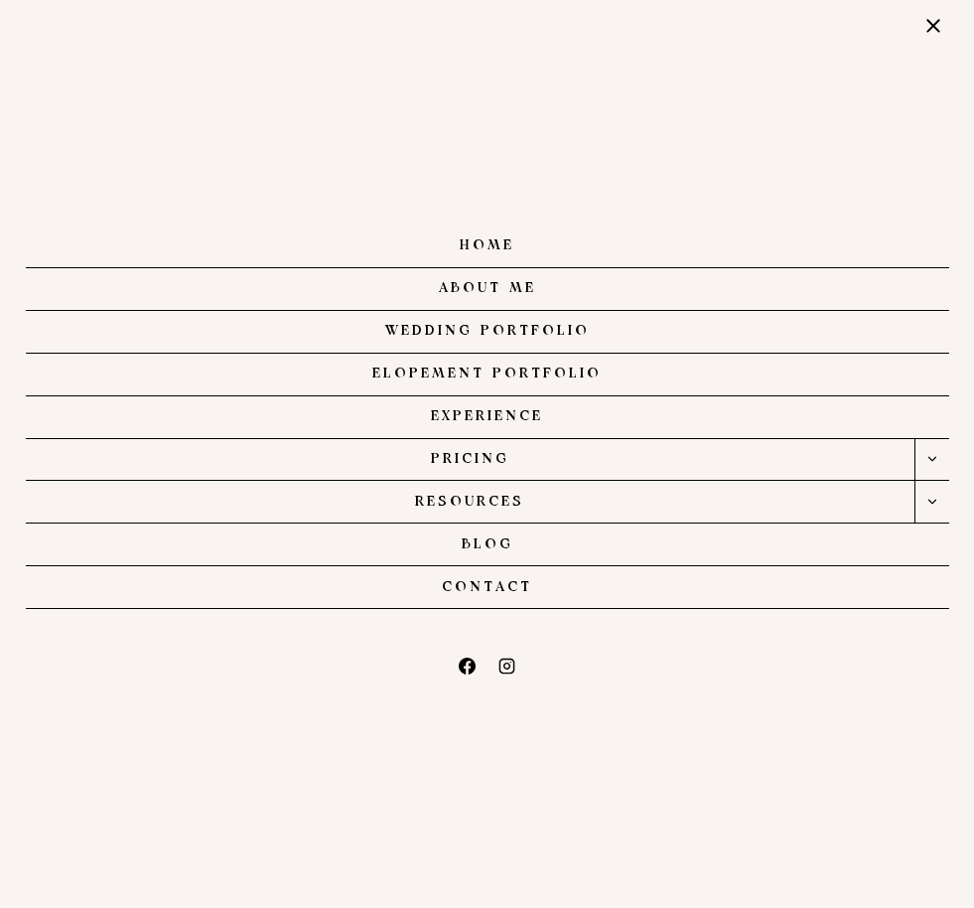  Describe the element at coordinates (488, 332) in the screenshot. I see `a: Wedding Portfolio` at that location.